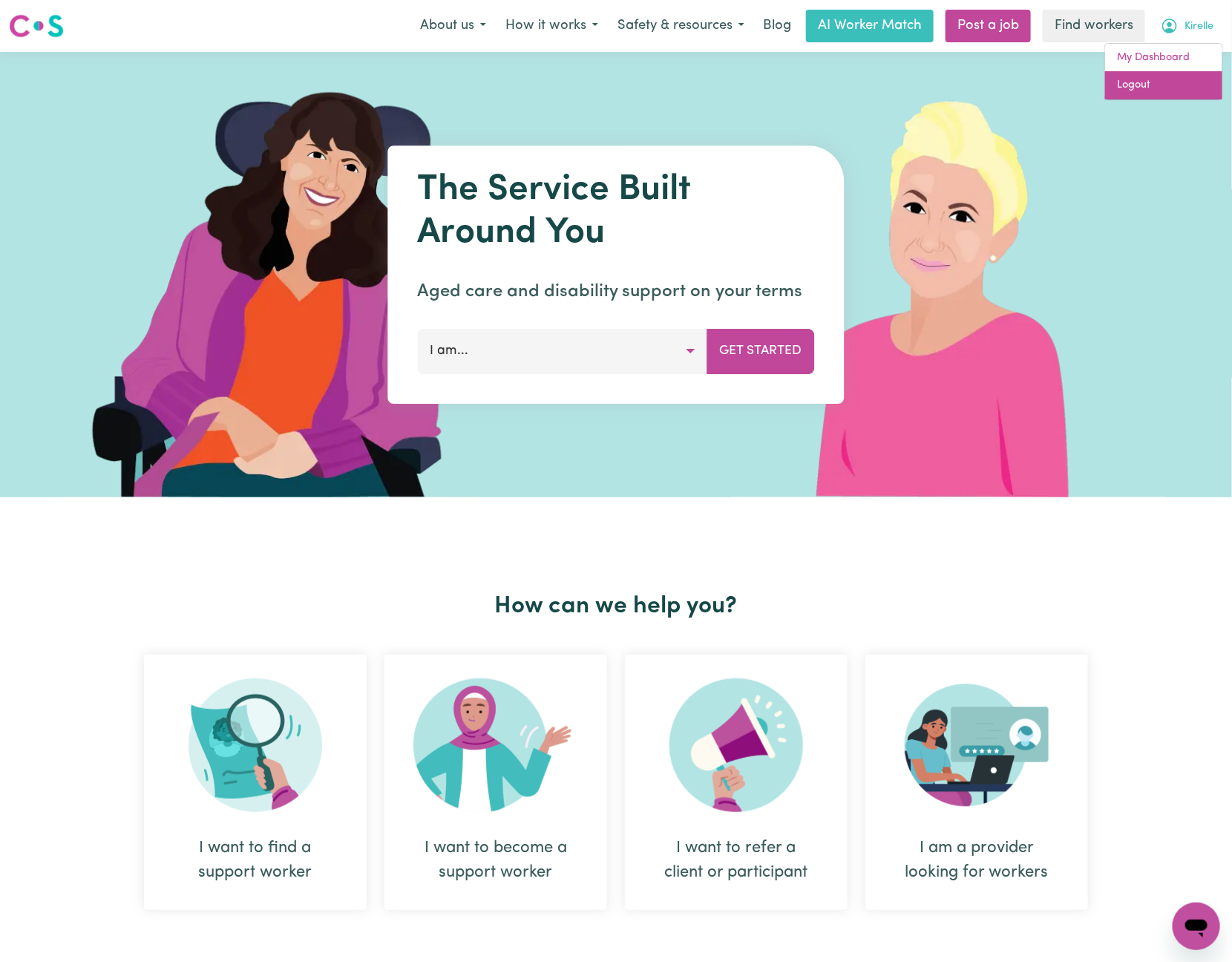 This screenshot has height=962, width=1232. Describe the element at coordinates (616, 211) in the screenshot. I see `h1: The Service Built Around You` at that location.